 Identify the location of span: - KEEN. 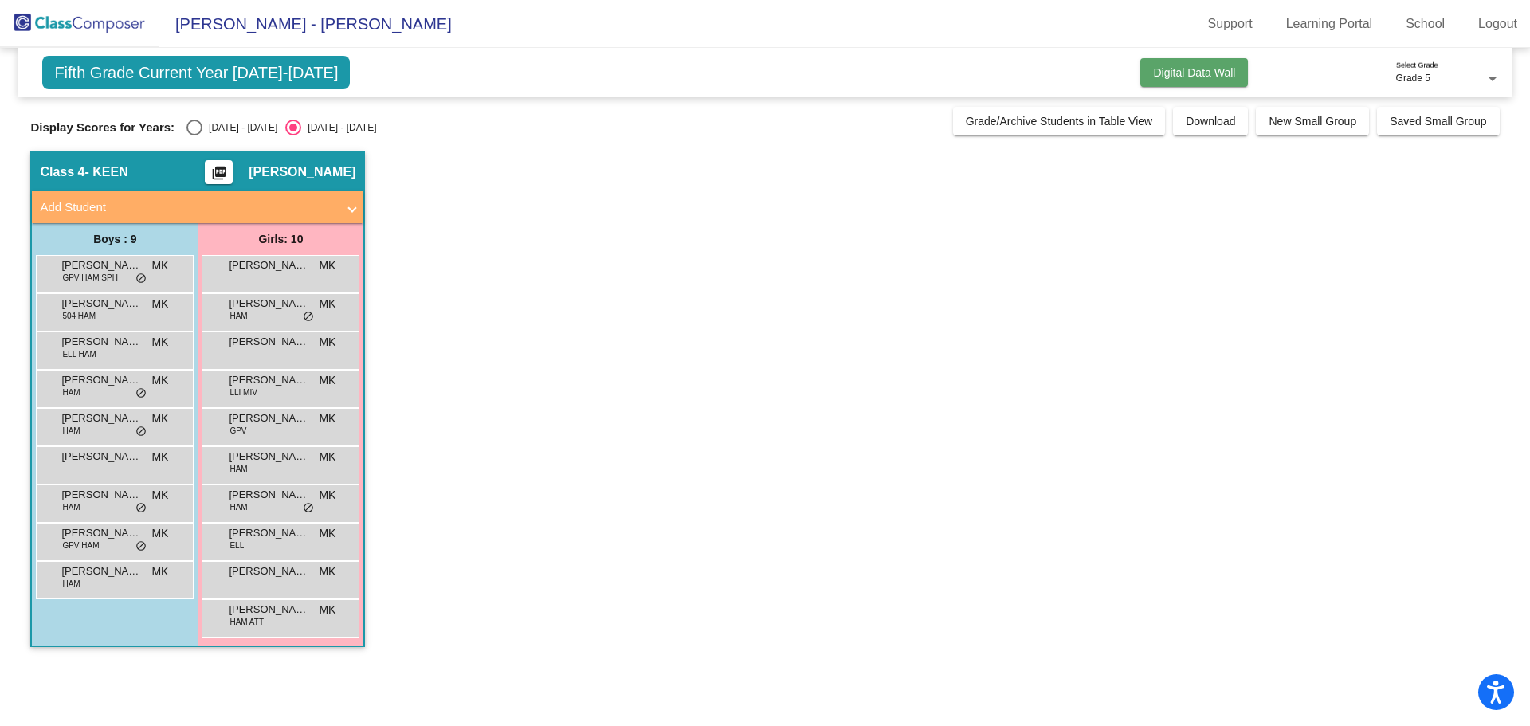
(106, 172).